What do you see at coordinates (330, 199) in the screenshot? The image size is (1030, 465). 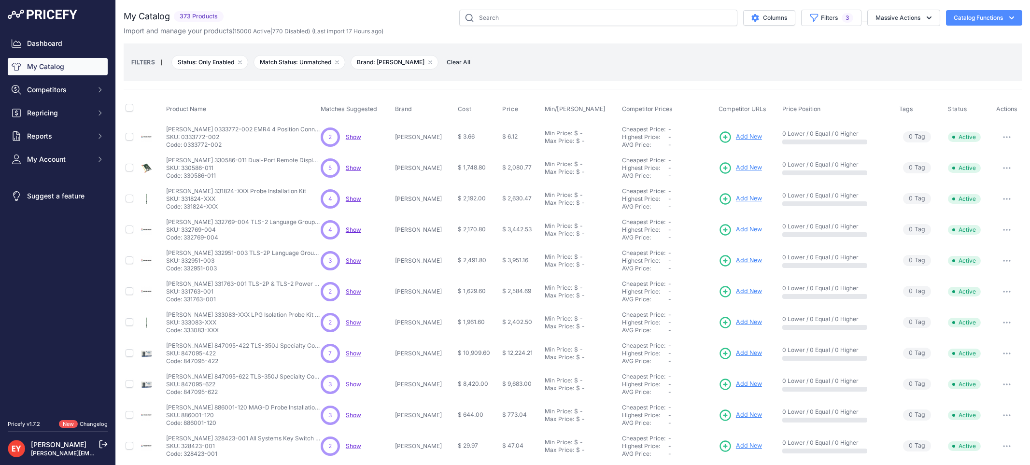 I see `span: 4` at bounding box center [330, 199].